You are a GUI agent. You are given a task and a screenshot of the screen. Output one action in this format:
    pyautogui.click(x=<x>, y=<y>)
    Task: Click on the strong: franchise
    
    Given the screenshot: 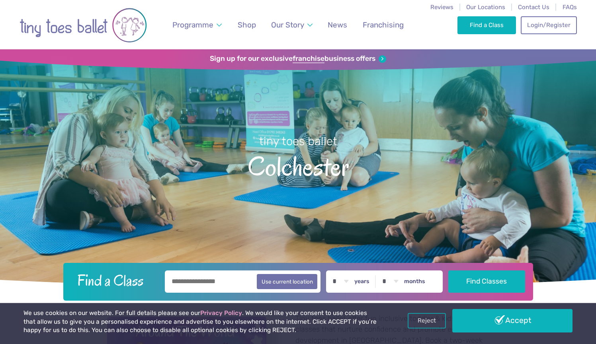 What is the action you would take?
    pyautogui.click(x=309, y=59)
    